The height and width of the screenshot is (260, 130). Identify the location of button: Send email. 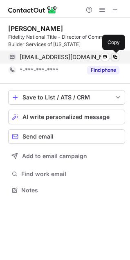
(67, 137).